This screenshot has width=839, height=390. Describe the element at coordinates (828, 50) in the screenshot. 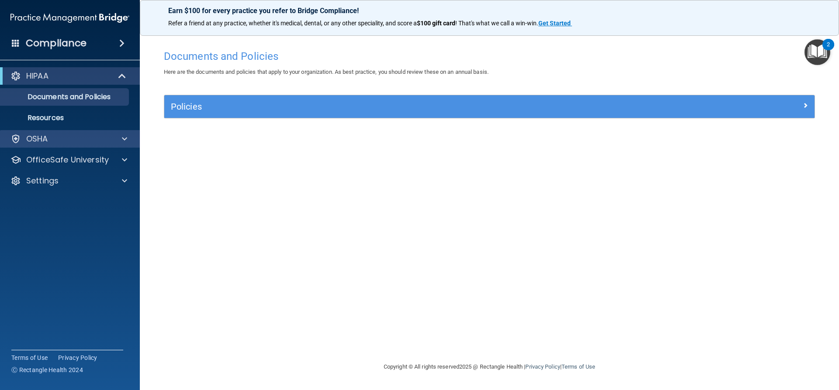

I see `div: 2` at that location.